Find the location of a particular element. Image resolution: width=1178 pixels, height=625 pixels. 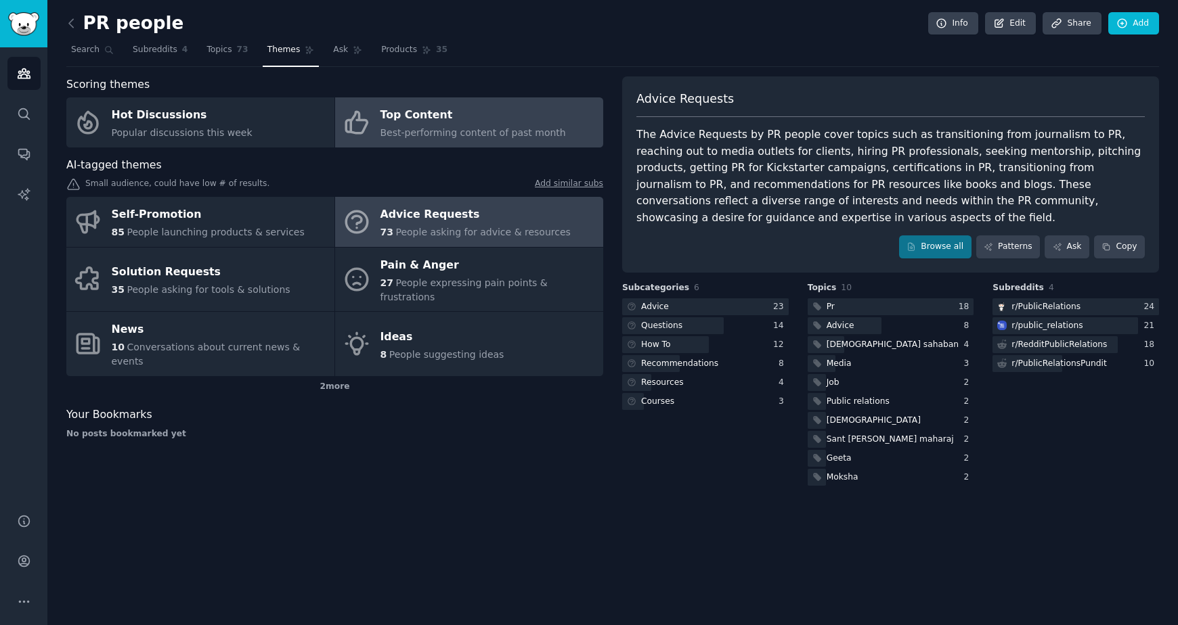

a: Add is located at coordinates (1133, 24).